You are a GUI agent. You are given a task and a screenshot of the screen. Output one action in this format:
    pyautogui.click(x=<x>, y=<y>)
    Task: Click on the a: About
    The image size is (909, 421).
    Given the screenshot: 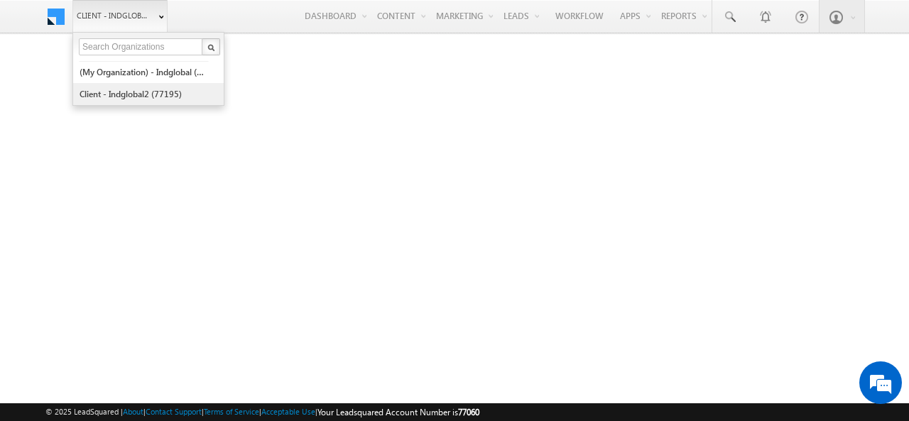 What is the action you would take?
    pyautogui.click(x=133, y=411)
    